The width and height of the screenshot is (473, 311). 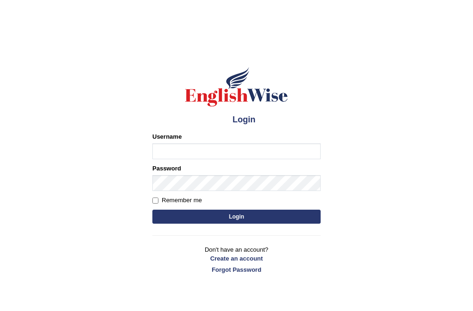 I want to click on a: Create an account, so click(x=237, y=259).